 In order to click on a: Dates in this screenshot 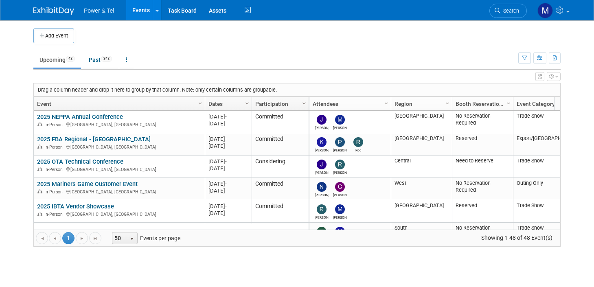, I will do `click(227, 104)`.